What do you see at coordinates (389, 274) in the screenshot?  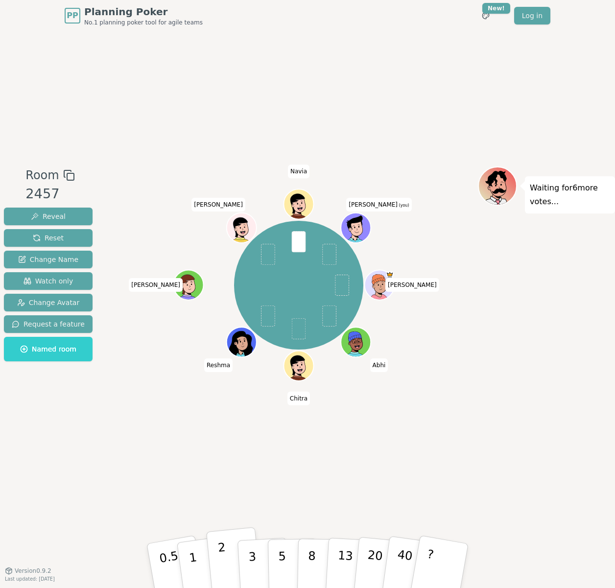 I see `span: Steve is the host` at bounding box center [389, 274].